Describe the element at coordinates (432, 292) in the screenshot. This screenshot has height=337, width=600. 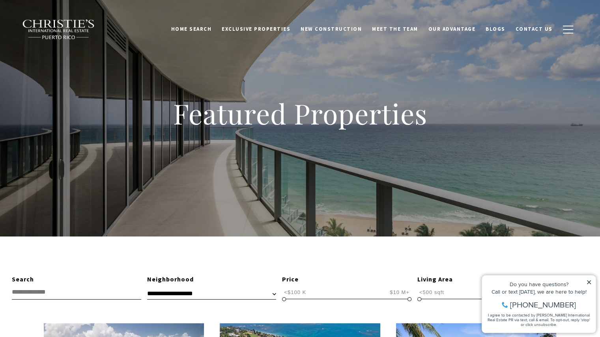
I see `span: <500 sqft` at that location.